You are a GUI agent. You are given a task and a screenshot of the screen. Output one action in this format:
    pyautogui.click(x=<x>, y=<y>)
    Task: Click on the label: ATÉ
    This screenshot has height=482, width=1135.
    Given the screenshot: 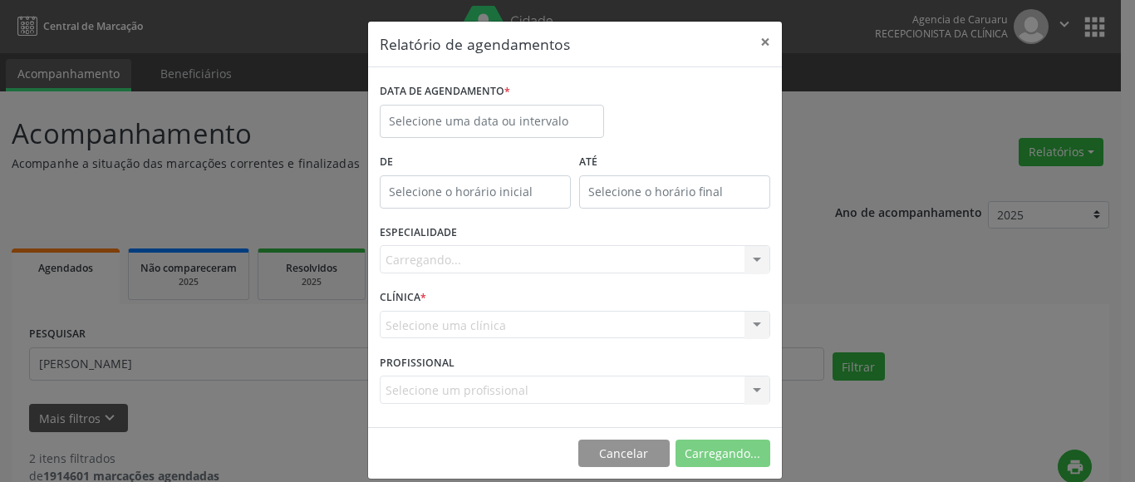 What is the action you would take?
    pyautogui.click(x=675, y=162)
    